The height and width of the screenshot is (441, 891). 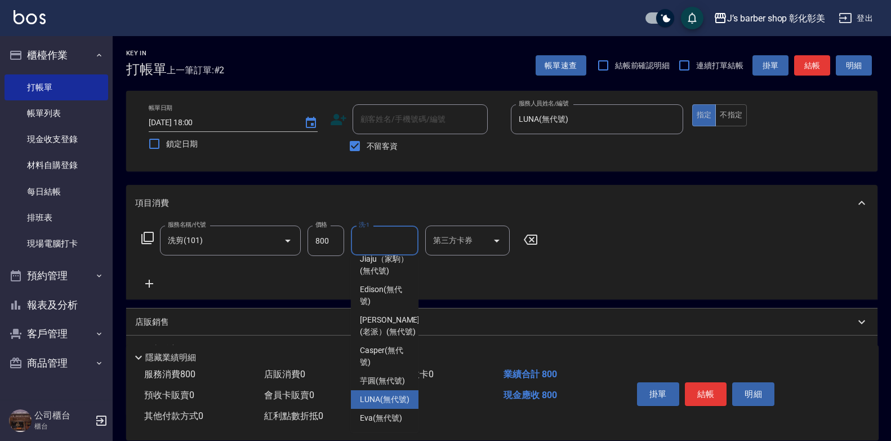 What do you see at coordinates (561, 65) in the screenshot?
I see `button: 帳單速查` at bounding box center [561, 65].